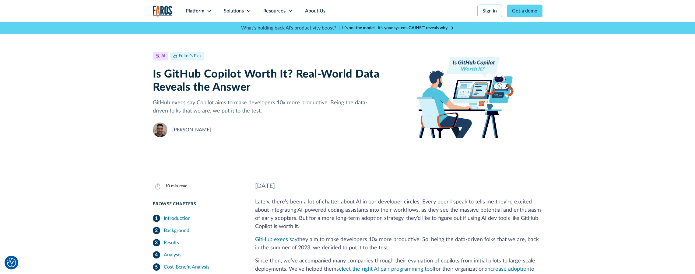 Image resolution: width=695 pixels, height=274 pixels. I want to click on a: Background, so click(197, 231).